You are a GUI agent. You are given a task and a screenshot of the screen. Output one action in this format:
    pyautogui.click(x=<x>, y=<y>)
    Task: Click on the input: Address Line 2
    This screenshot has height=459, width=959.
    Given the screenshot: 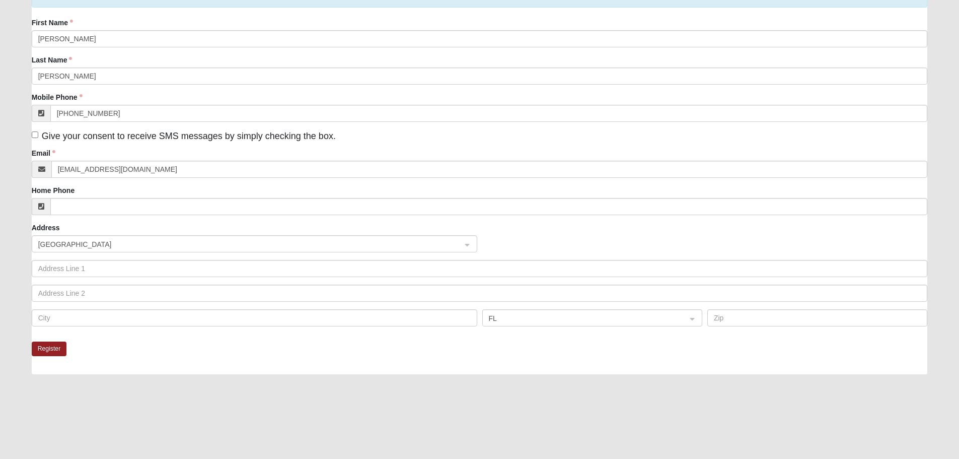 What is the action you would take?
    pyautogui.click(x=480, y=293)
    